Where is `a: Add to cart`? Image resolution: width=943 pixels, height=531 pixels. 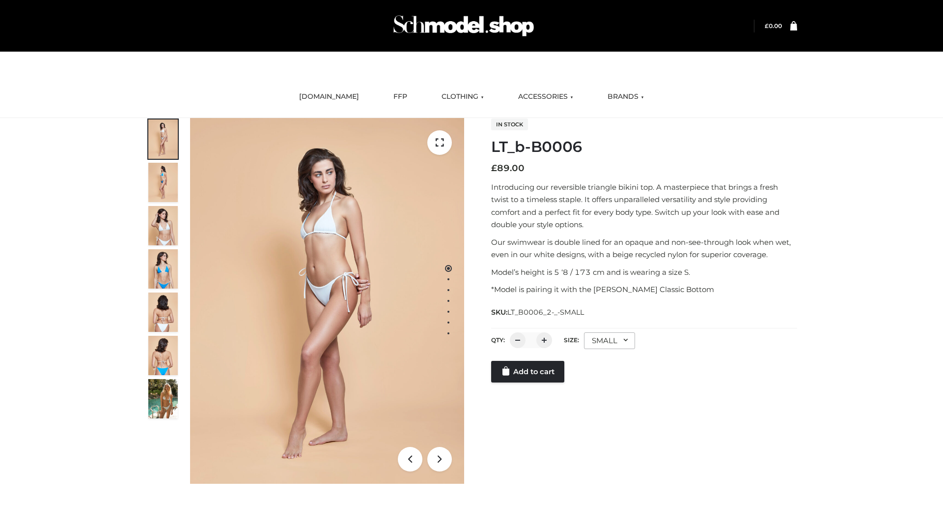 a: Add to cart is located at coordinates (528, 371).